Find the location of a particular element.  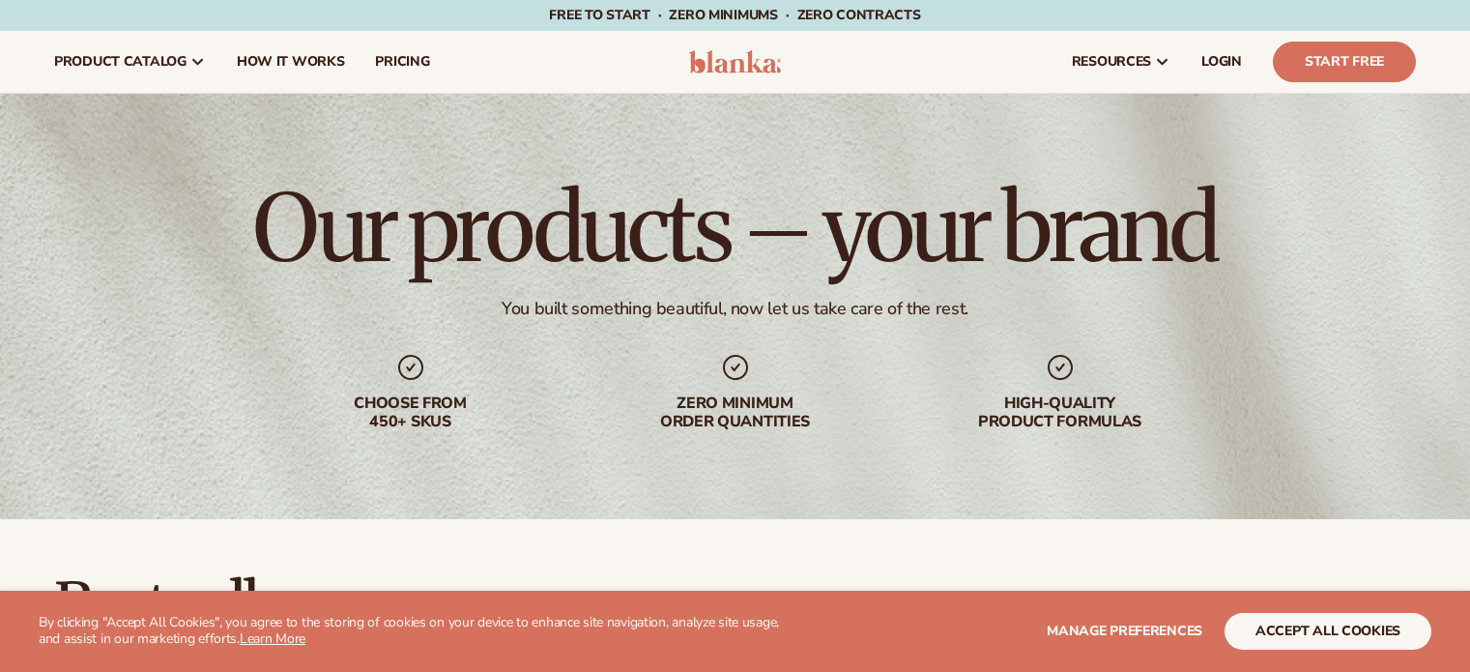

div: Choose from 450+ Skus is located at coordinates (411, 413).